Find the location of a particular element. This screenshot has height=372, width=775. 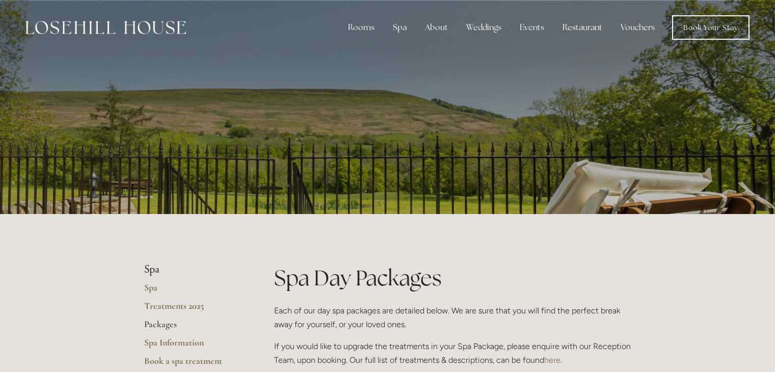

img: Losehill House is located at coordinates (105, 28).